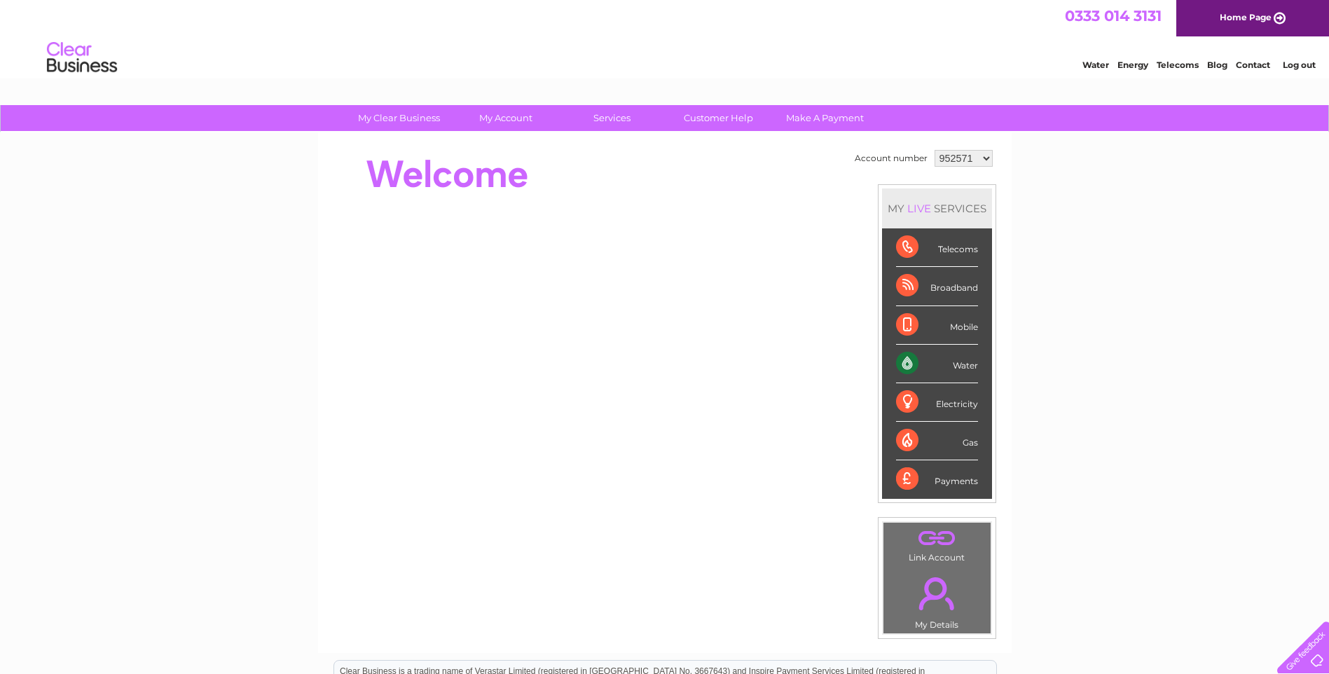 The width and height of the screenshot is (1329, 674). Describe the element at coordinates (399, 118) in the screenshot. I see `a: My Clear Business` at that location.